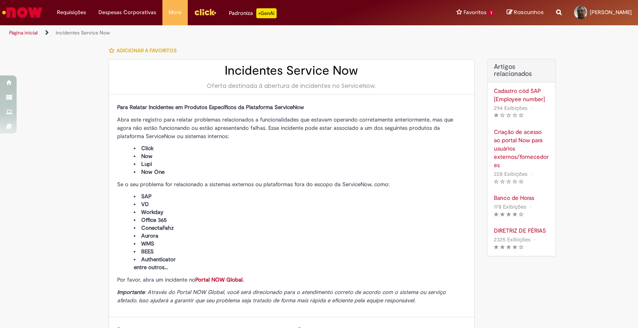 The width and height of the screenshot is (638, 328). Describe the element at coordinates (158, 259) in the screenshot. I see `span: Authenticator` at that location.